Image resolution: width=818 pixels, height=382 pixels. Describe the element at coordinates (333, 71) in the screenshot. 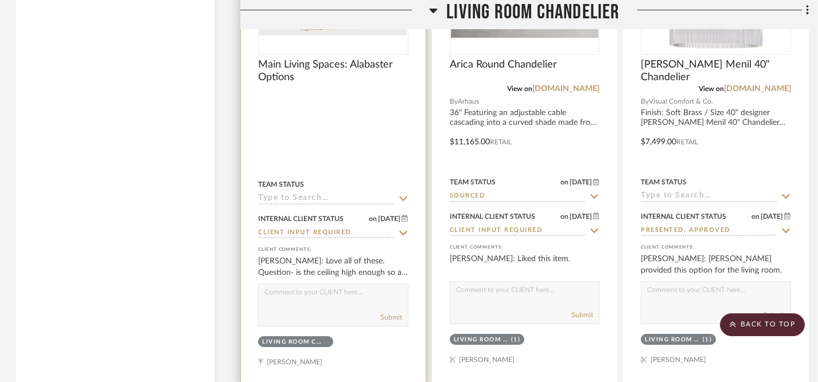

I see `span: Main Living Spaces: Alabaster Options` at that location.